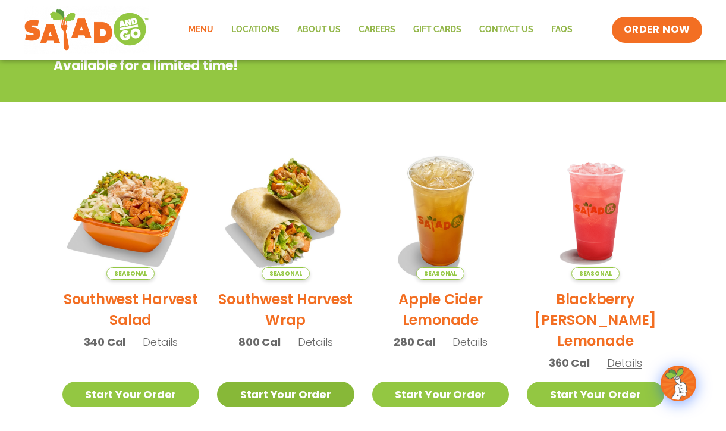 This screenshot has height=431, width=726. Describe the element at coordinates (201, 30) in the screenshot. I see `a: Menu` at that location.